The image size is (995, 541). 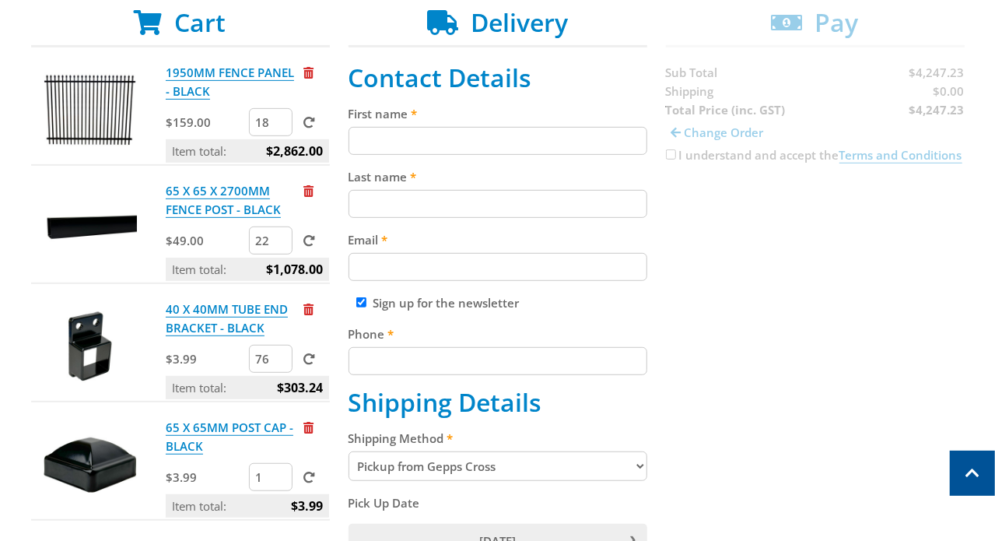 I want to click on label: Sign up for the newsletter, so click(x=446, y=303).